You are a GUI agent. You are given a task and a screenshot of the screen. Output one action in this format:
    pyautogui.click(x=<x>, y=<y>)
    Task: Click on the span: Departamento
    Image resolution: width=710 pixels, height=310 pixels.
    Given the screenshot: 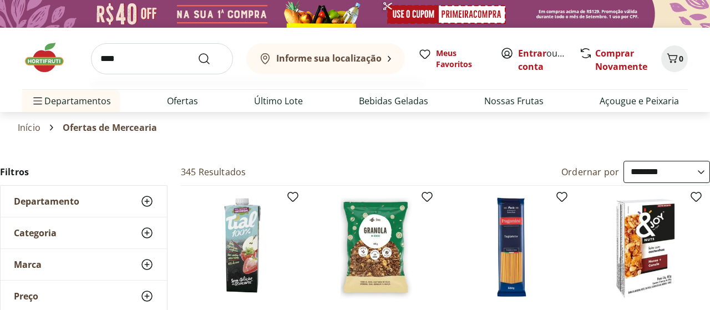 What is the action you would take?
    pyautogui.click(x=47, y=201)
    